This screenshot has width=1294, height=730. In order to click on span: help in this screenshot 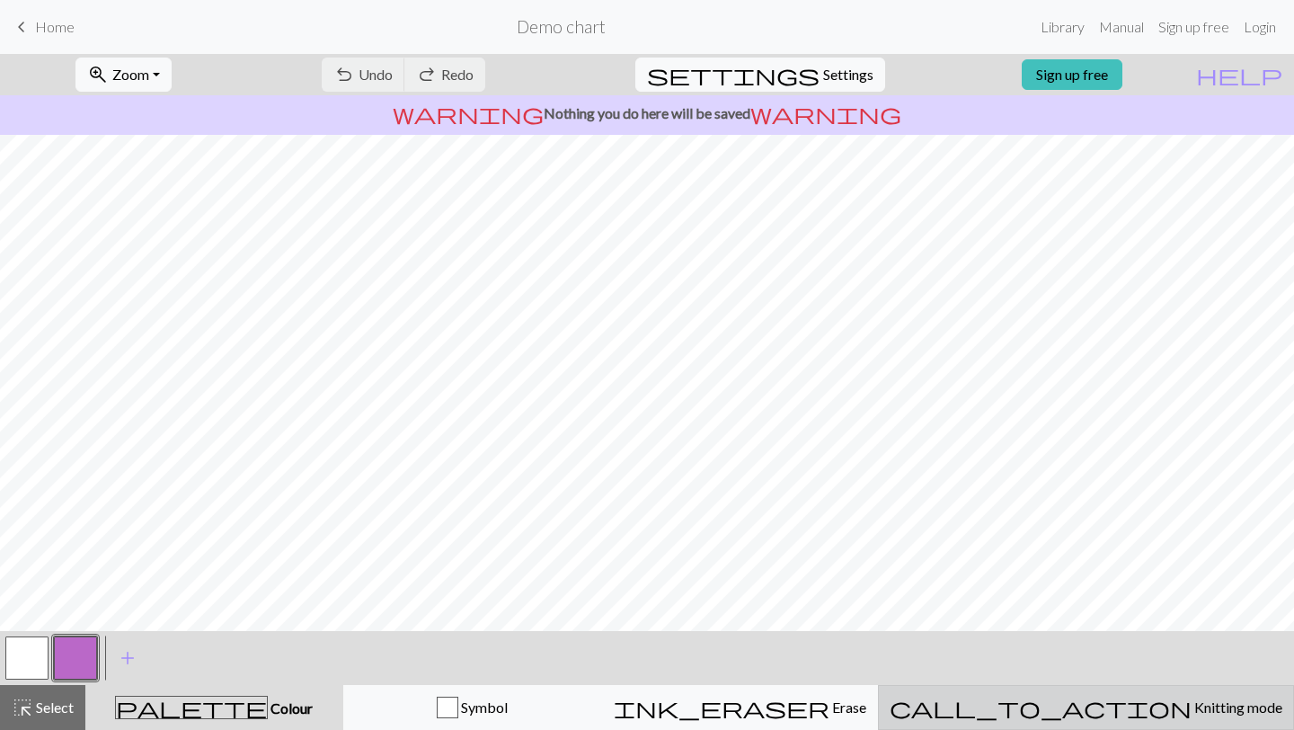, I will do `click(1239, 75)`.